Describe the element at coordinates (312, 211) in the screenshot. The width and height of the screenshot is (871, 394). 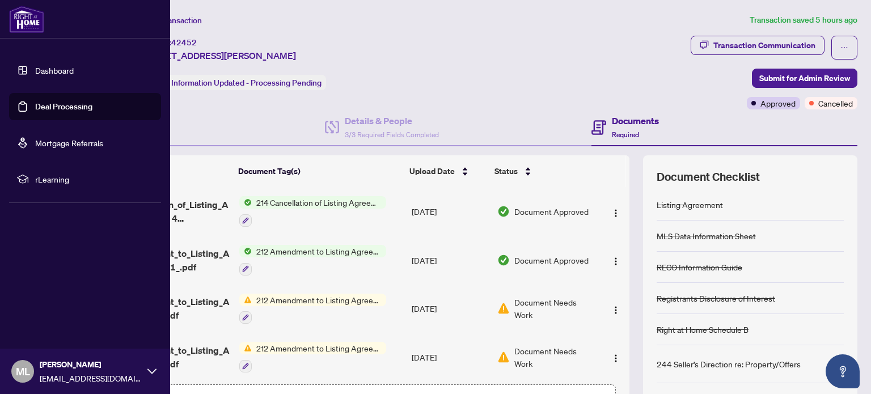
I see `button: Status Icon214 Cancellation of Listing Agreement - Authority to Offer for Lease` at that location.